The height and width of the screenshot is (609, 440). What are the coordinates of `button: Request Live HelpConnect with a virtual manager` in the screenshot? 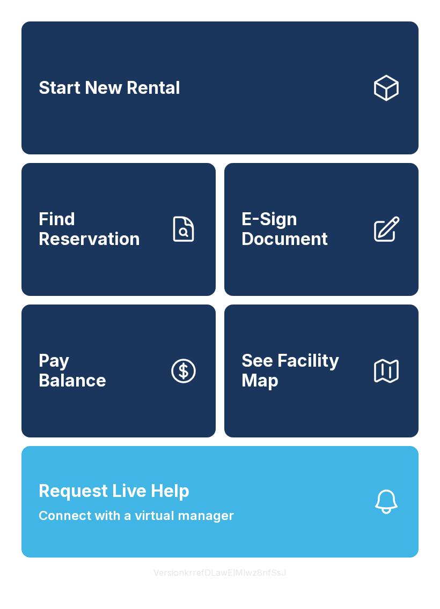 It's located at (220, 502).